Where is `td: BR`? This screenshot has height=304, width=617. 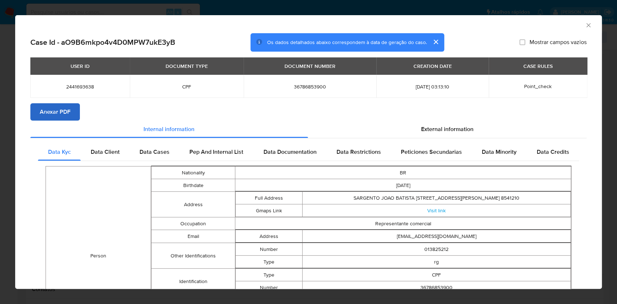 td: BR is located at coordinates (403, 173).